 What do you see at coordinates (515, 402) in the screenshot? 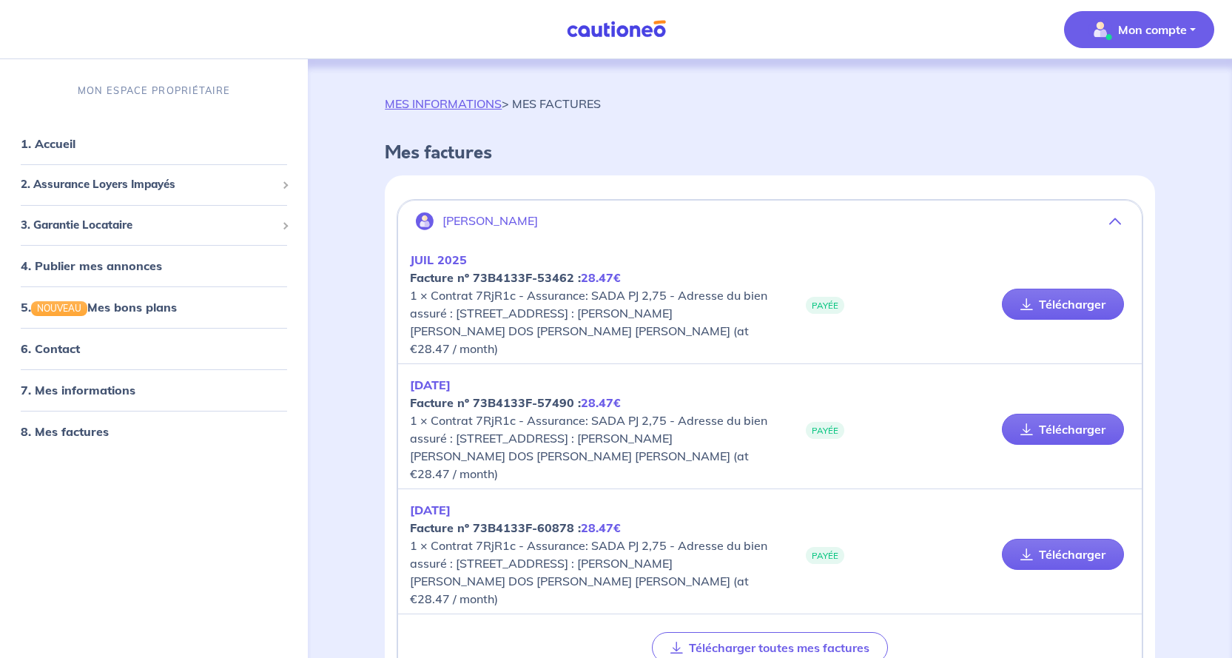
I see `strong: Facture nº 73B4133F-57490 :` at bounding box center [515, 402].